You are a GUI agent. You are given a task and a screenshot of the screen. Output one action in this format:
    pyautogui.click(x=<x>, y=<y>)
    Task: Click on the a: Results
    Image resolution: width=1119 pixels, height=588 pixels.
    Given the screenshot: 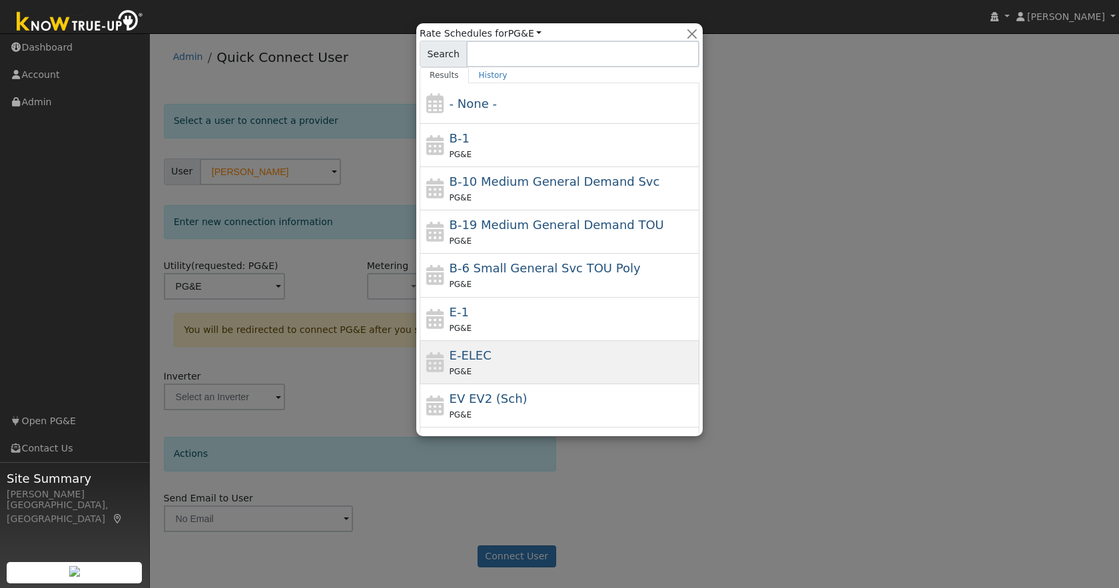 What is the action you would take?
    pyautogui.click(x=444, y=75)
    